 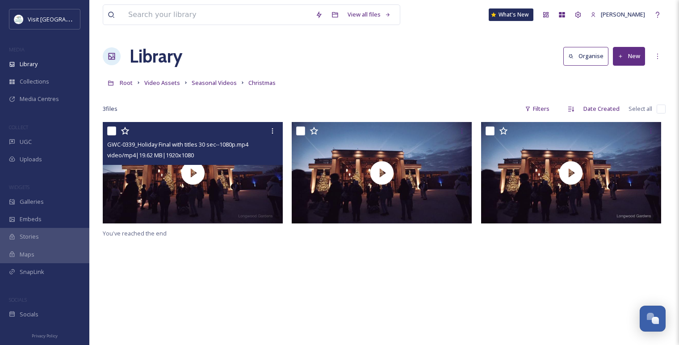 I want to click on span: Christmas, so click(x=262, y=83).